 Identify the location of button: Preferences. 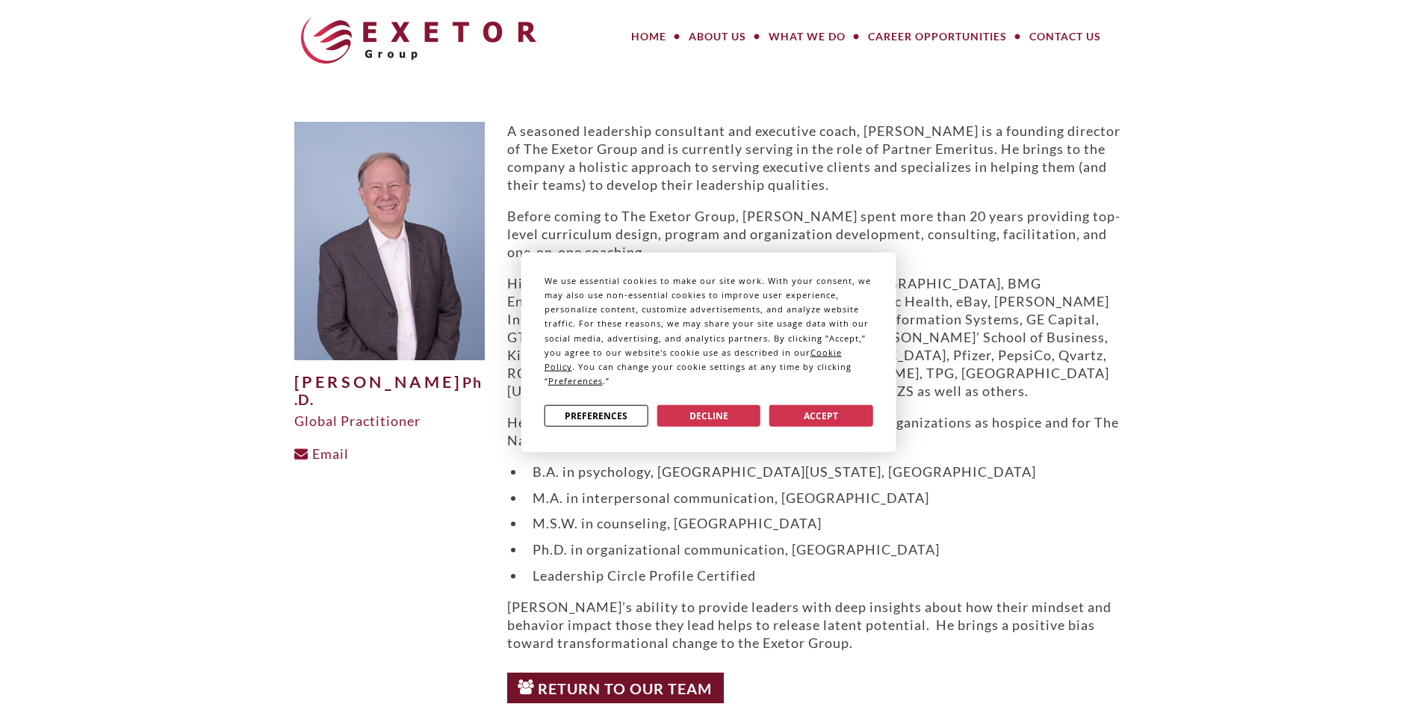
(596, 415).